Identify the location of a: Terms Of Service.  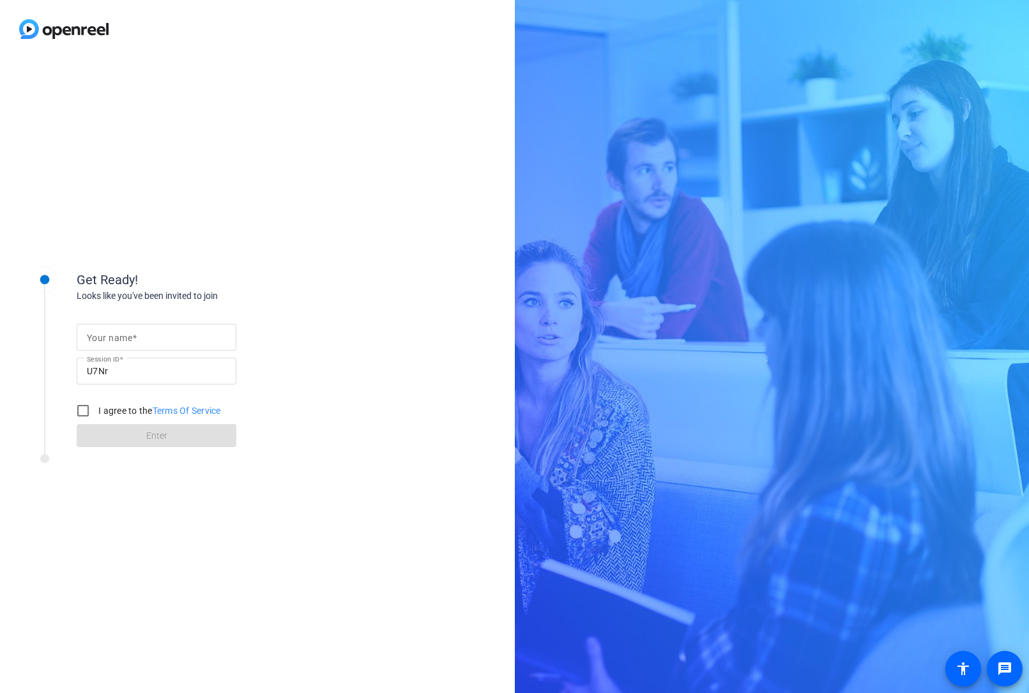
(187, 411).